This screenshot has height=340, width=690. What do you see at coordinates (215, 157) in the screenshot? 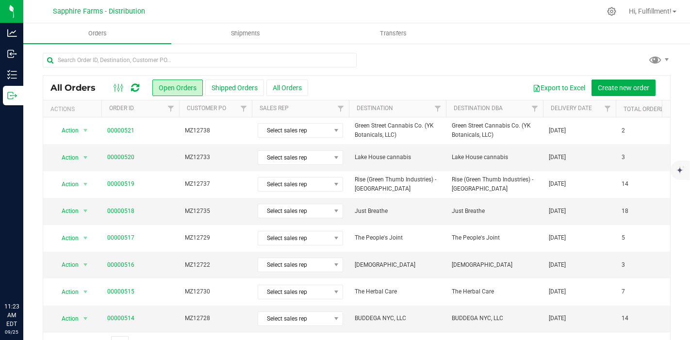
I see `span: MZ12733` at bounding box center [215, 157].